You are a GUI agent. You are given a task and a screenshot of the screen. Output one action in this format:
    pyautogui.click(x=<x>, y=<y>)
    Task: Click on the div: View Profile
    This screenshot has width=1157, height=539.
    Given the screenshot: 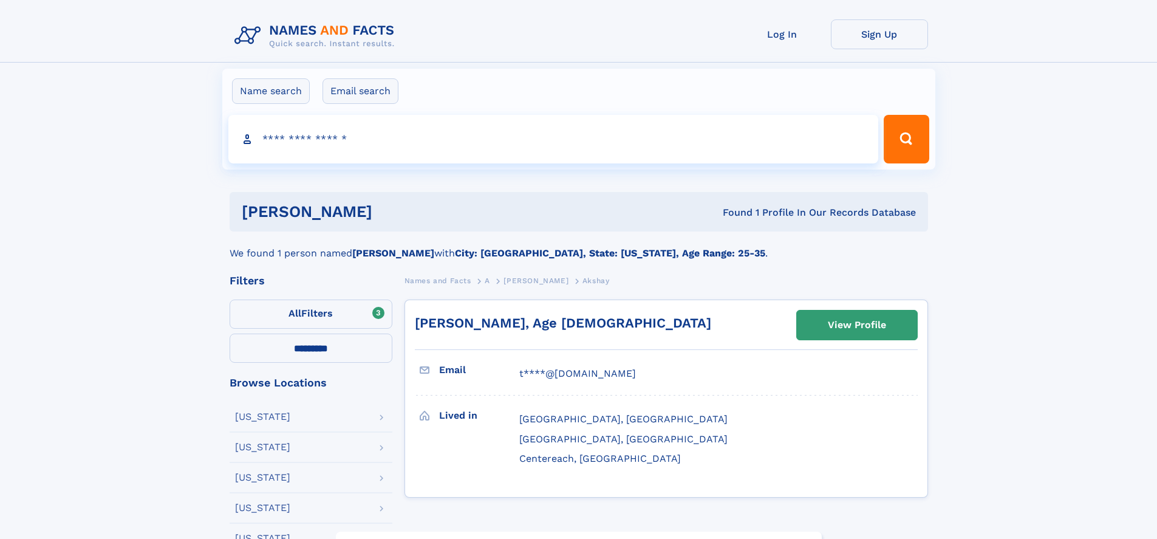 What is the action you would take?
    pyautogui.click(x=857, y=325)
    